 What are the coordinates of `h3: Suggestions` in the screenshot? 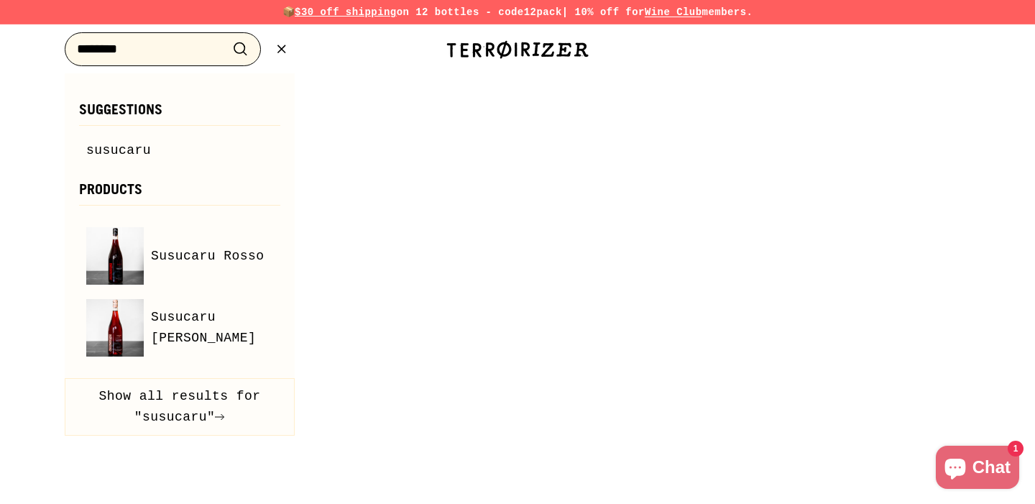 It's located at (180, 114).